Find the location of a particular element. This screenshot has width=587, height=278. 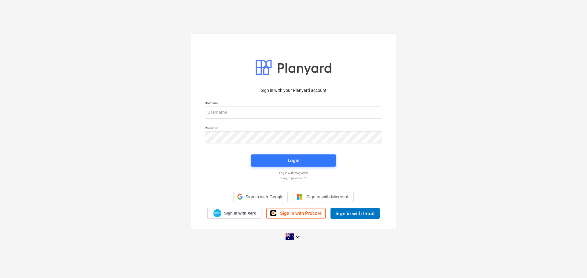

div: Login is located at coordinates (293, 161).